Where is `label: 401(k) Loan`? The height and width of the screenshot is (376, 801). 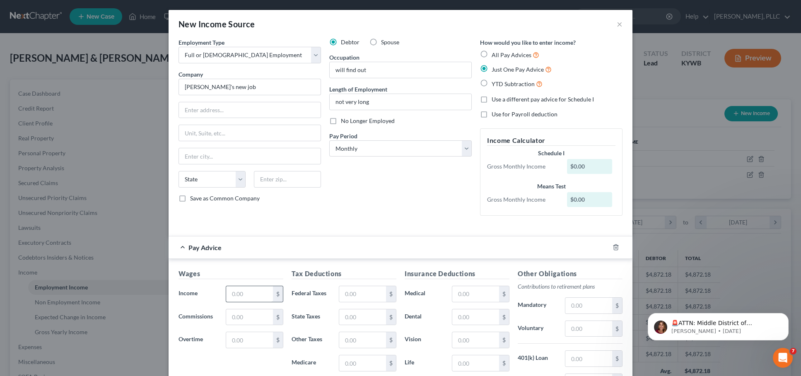
label: 401(k) Loan is located at coordinates (537, 359).